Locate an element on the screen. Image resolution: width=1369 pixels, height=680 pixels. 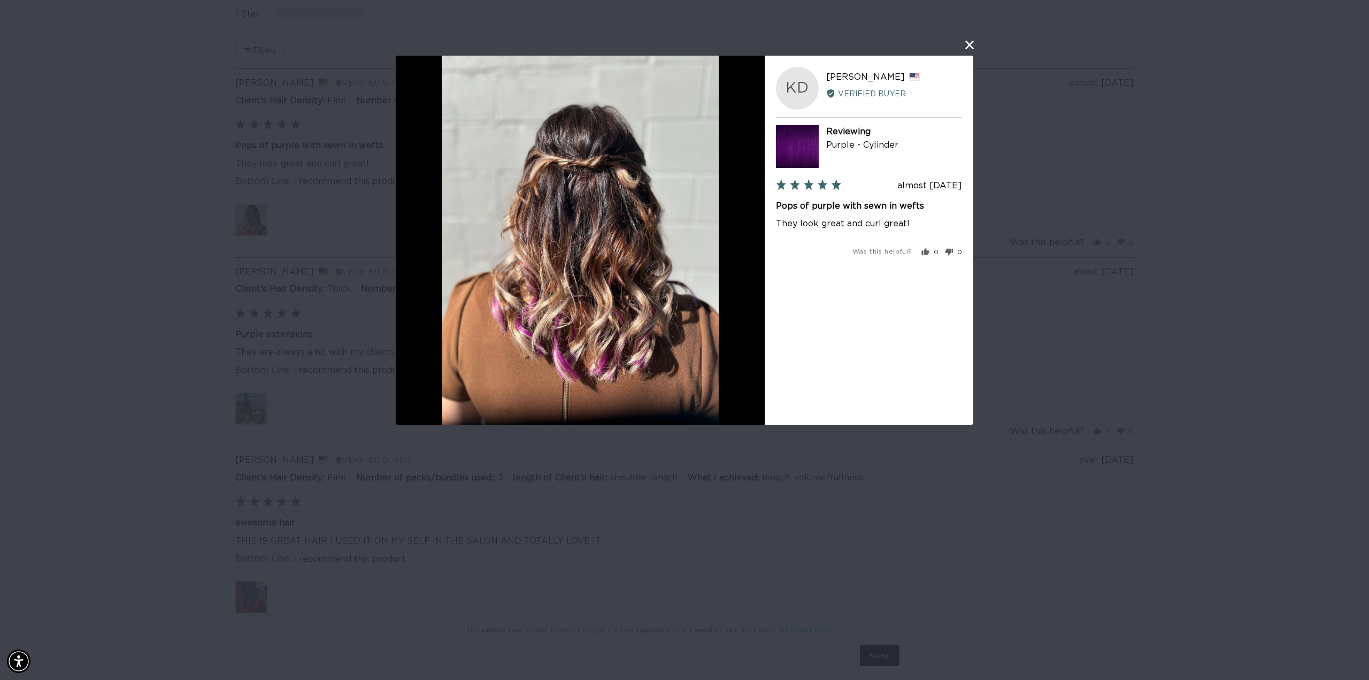
button: close this modal window is located at coordinates (970, 44).